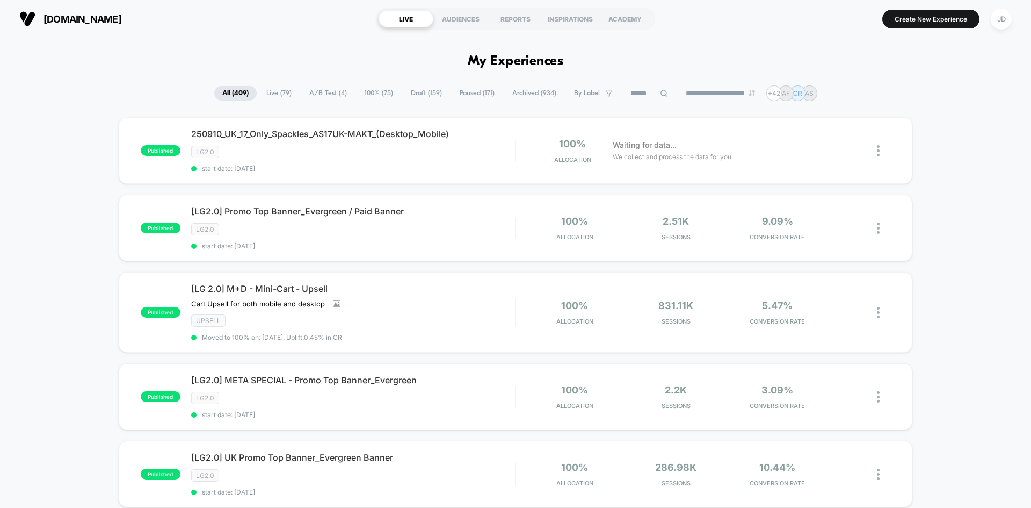  What do you see at coordinates (672, 156) in the screenshot?
I see `span: We collect and process the data for you` at bounding box center [672, 156].